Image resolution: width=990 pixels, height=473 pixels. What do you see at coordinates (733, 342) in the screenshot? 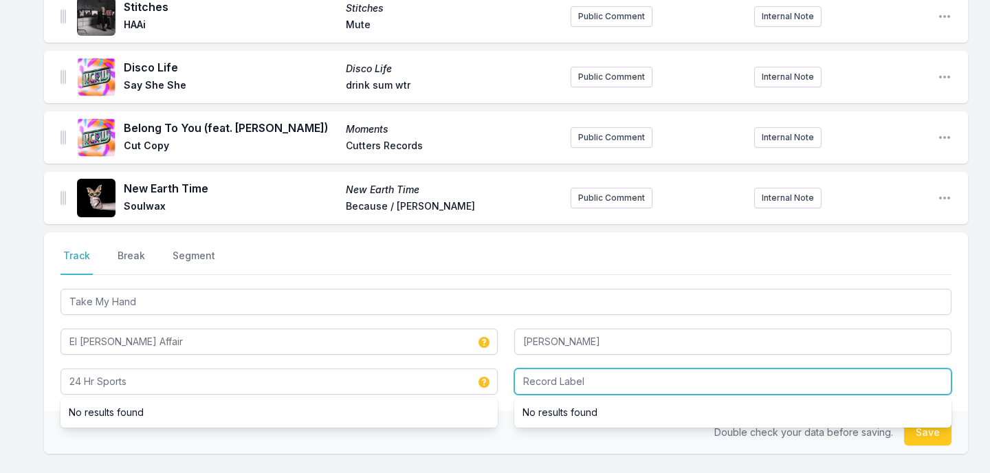
I see `input: Featured Artist(s), comma separated` at bounding box center [733, 342].